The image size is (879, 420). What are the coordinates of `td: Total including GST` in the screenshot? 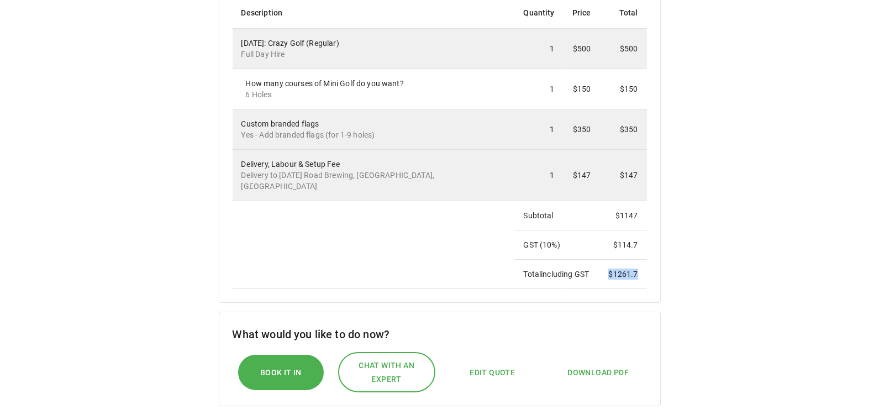 It's located at (557, 274).